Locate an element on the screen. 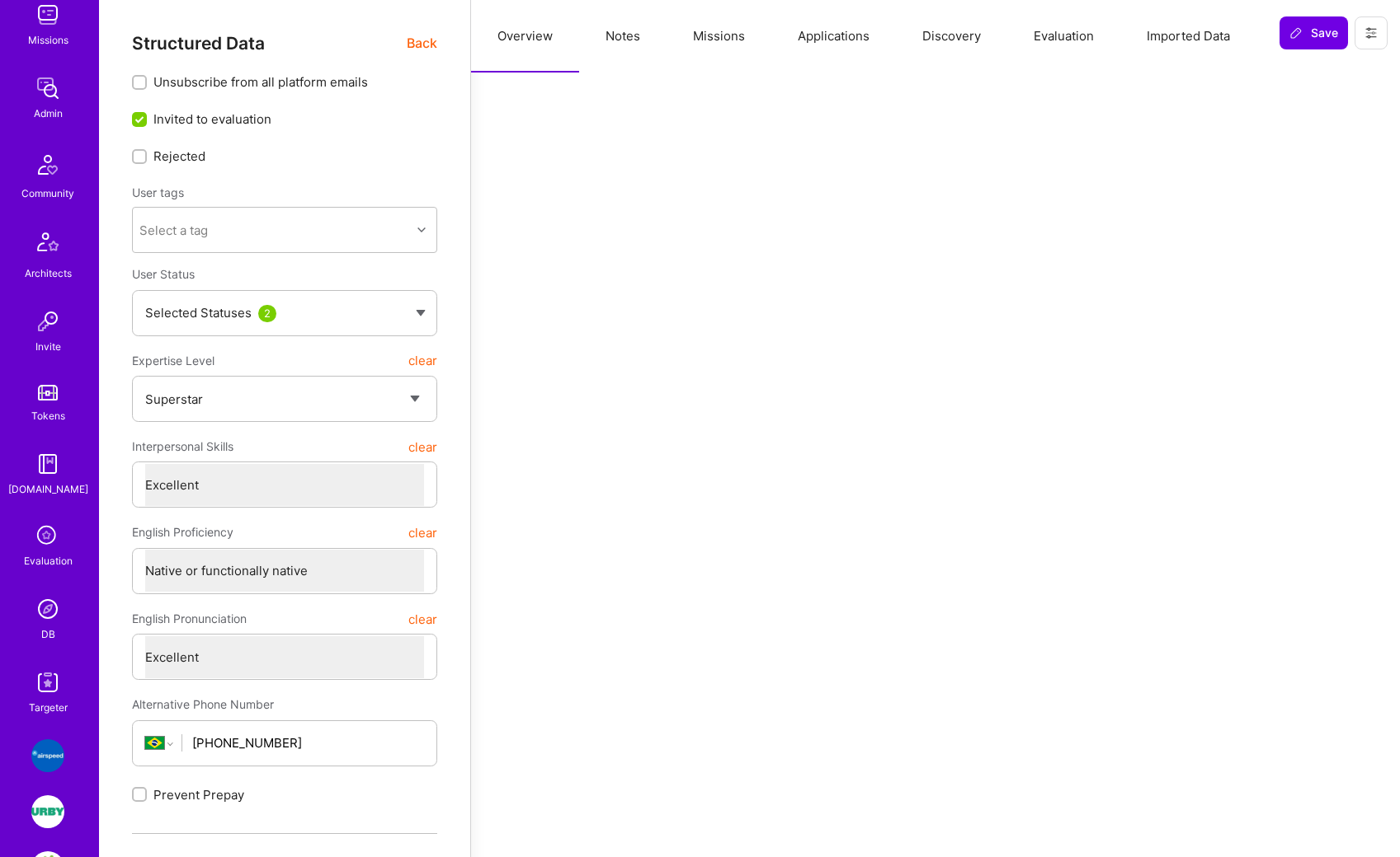 This screenshot has height=857, width=1400. label: User tags is located at coordinates (157, 193).